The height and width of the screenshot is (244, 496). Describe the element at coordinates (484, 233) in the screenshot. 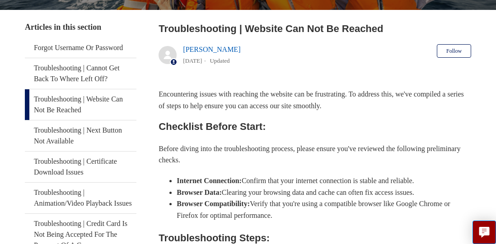

I see `button: Live chat` at that location.